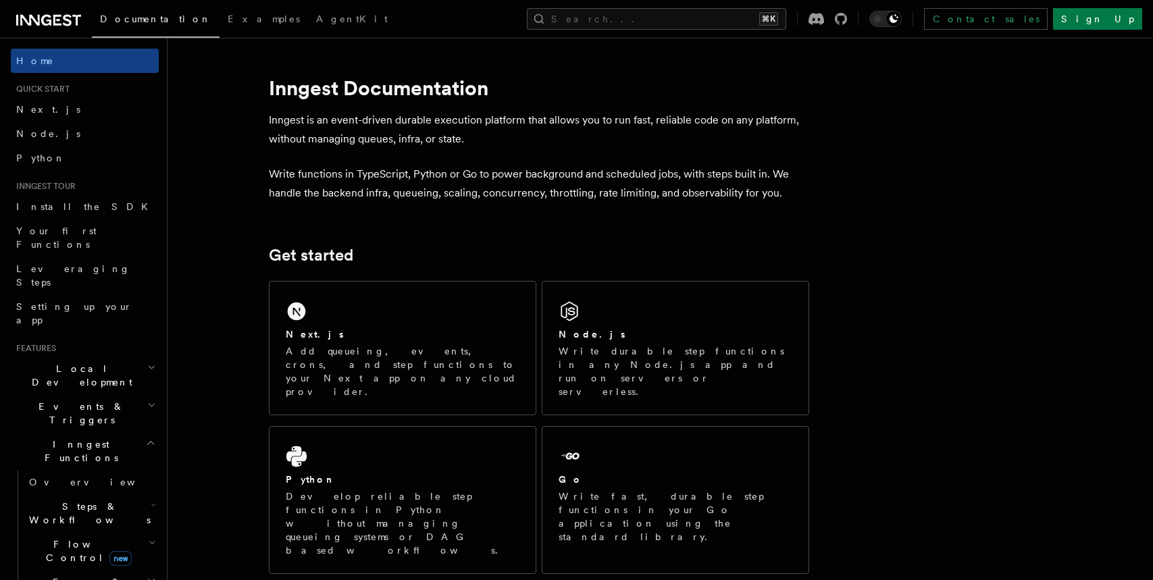 This screenshot has width=1153, height=580. What do you see at coordinates (675, 348) in the screenshot?
I see `a: Node.jsWrite durable step functions in any Node.js app and run on servers or serverless.` at bounding box center [675, 348].